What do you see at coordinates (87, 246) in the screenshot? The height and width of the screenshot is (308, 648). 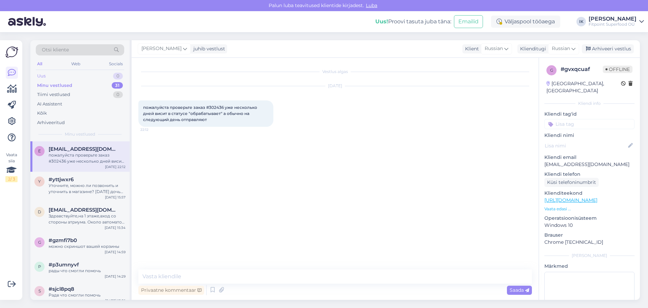 I see `div: можно скриншот вашей корзины` at bounding box center [87, 246].